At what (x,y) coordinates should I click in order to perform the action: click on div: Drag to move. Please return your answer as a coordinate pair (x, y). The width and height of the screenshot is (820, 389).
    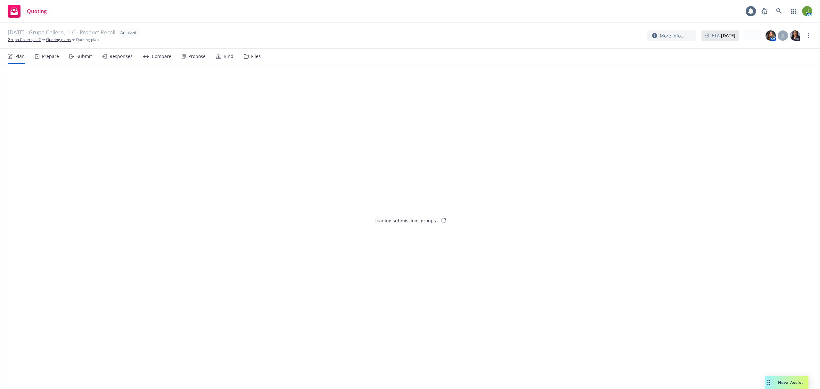
    Looking at the image, I should click on (768, 382).